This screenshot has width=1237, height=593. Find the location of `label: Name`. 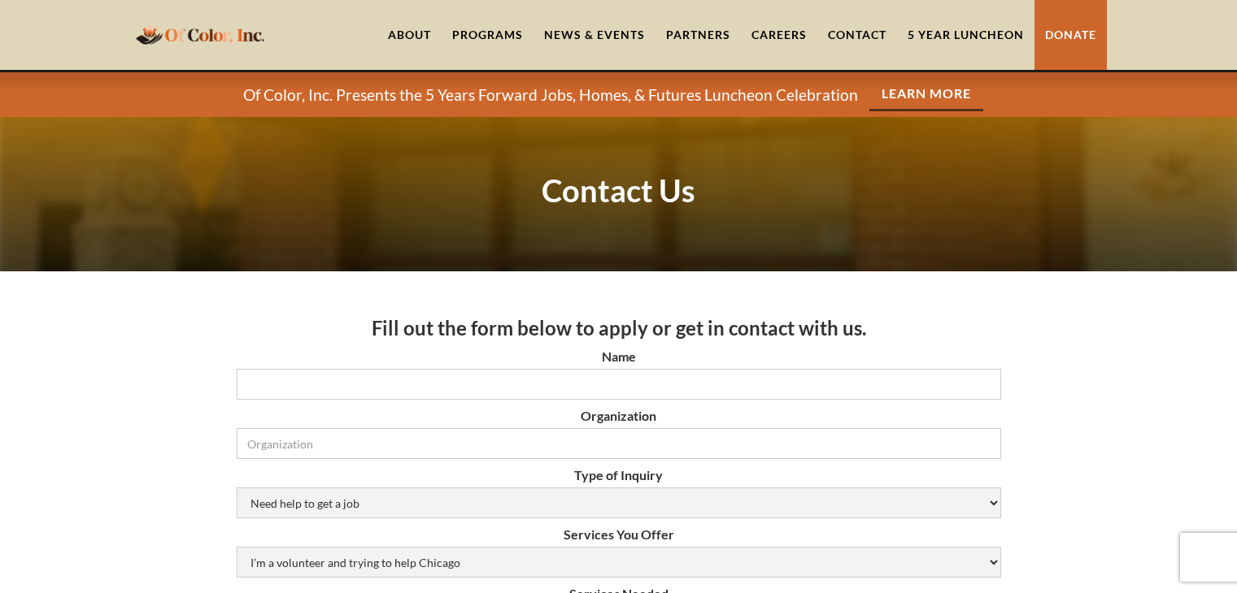

label: Name is located at coordinates (619, 357).